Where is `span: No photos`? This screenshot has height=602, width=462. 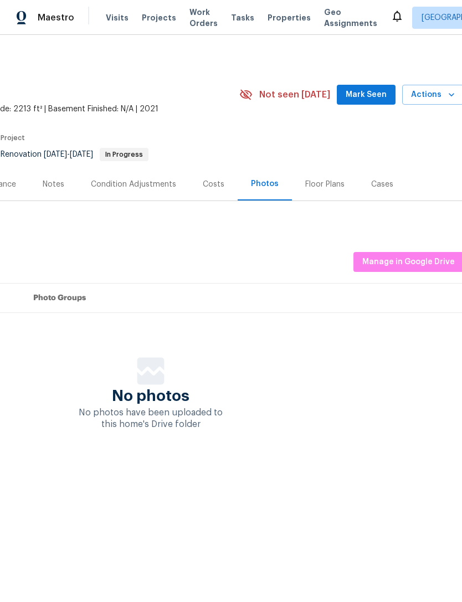 span: No photos is located at coordinates (151, 396).